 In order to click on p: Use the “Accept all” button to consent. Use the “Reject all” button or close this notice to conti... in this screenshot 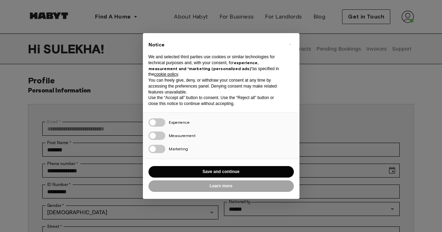, I will do `click(216, 101)`.